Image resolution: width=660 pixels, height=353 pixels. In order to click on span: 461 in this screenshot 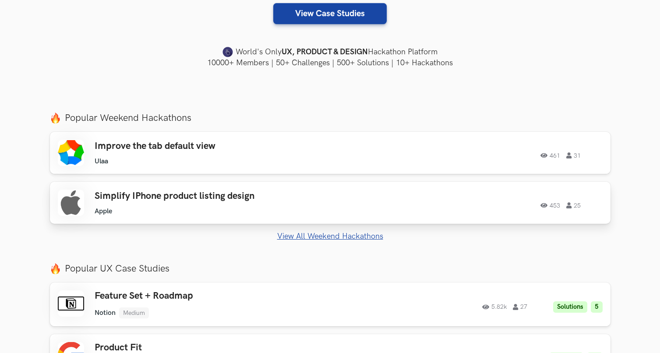, I will do `click(550, 155)`.